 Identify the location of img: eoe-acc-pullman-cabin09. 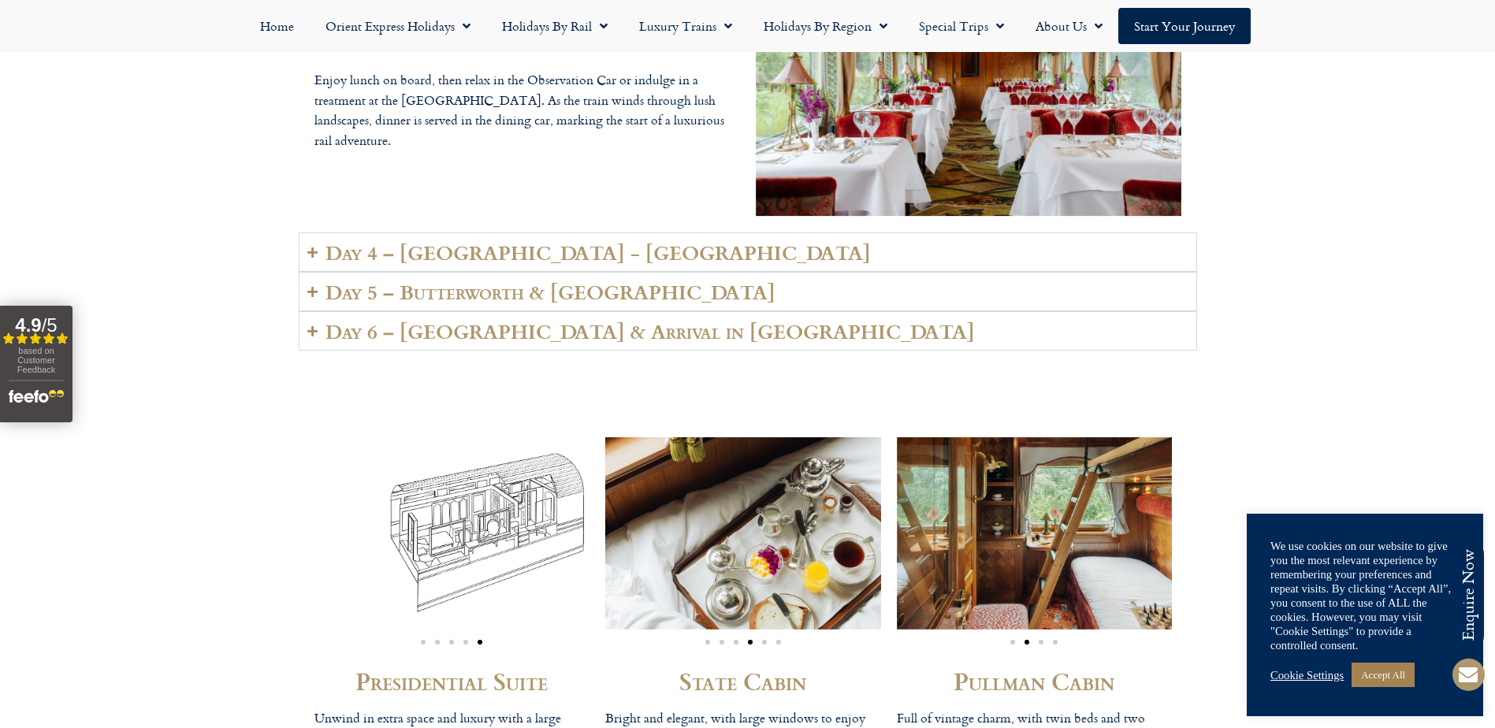
(1035, 533).